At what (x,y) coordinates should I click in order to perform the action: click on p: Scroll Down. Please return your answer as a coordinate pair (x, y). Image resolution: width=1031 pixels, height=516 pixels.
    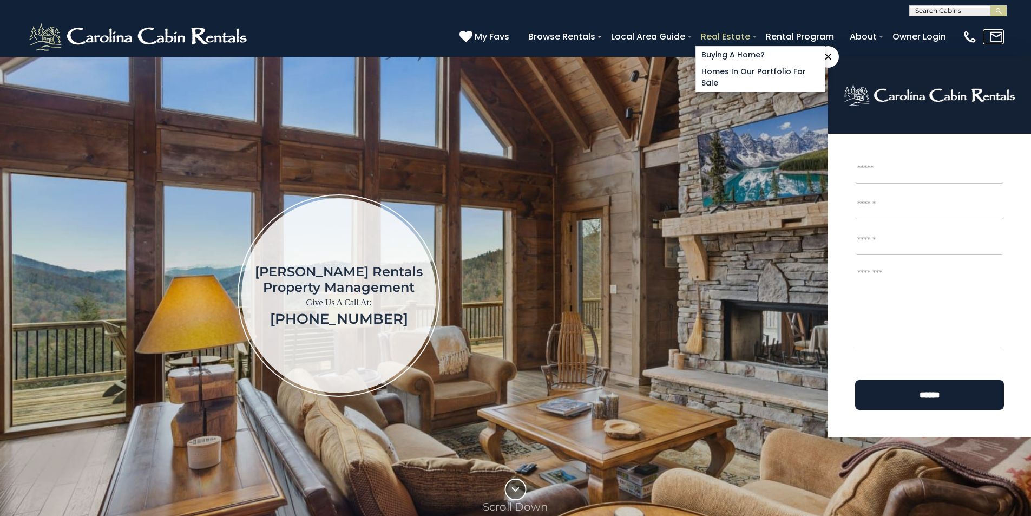
    Looking at the image, I should click on (515, 506).